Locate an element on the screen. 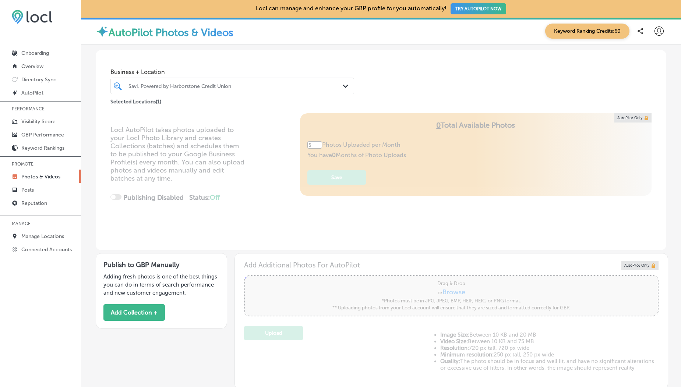 This screenshot has height=387, width=681. img: autopilot-icon is located at coordinates (102, 31).